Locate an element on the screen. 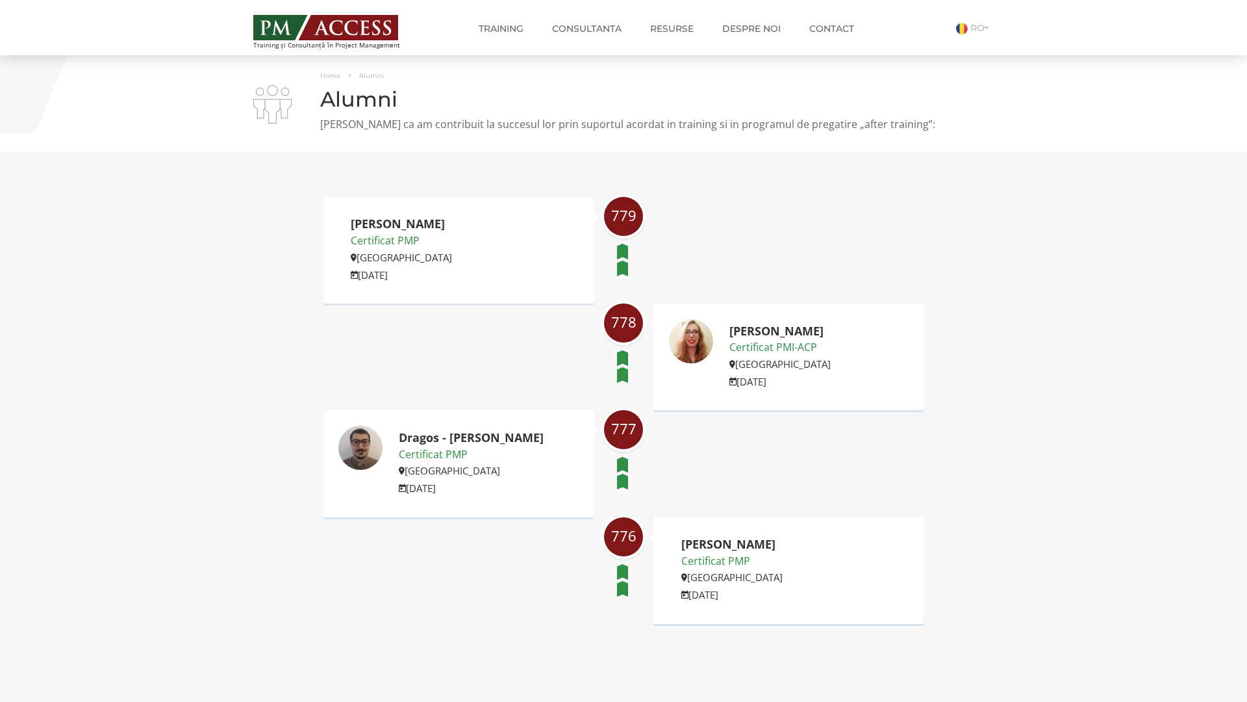 The image size is (1247, 702). span: 778 is located at coordinates (624, 322).